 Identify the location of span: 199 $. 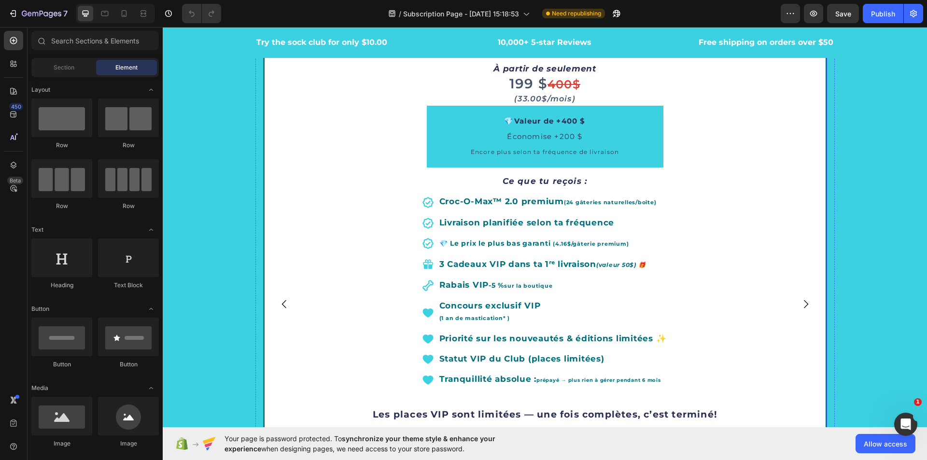
(365, 56).